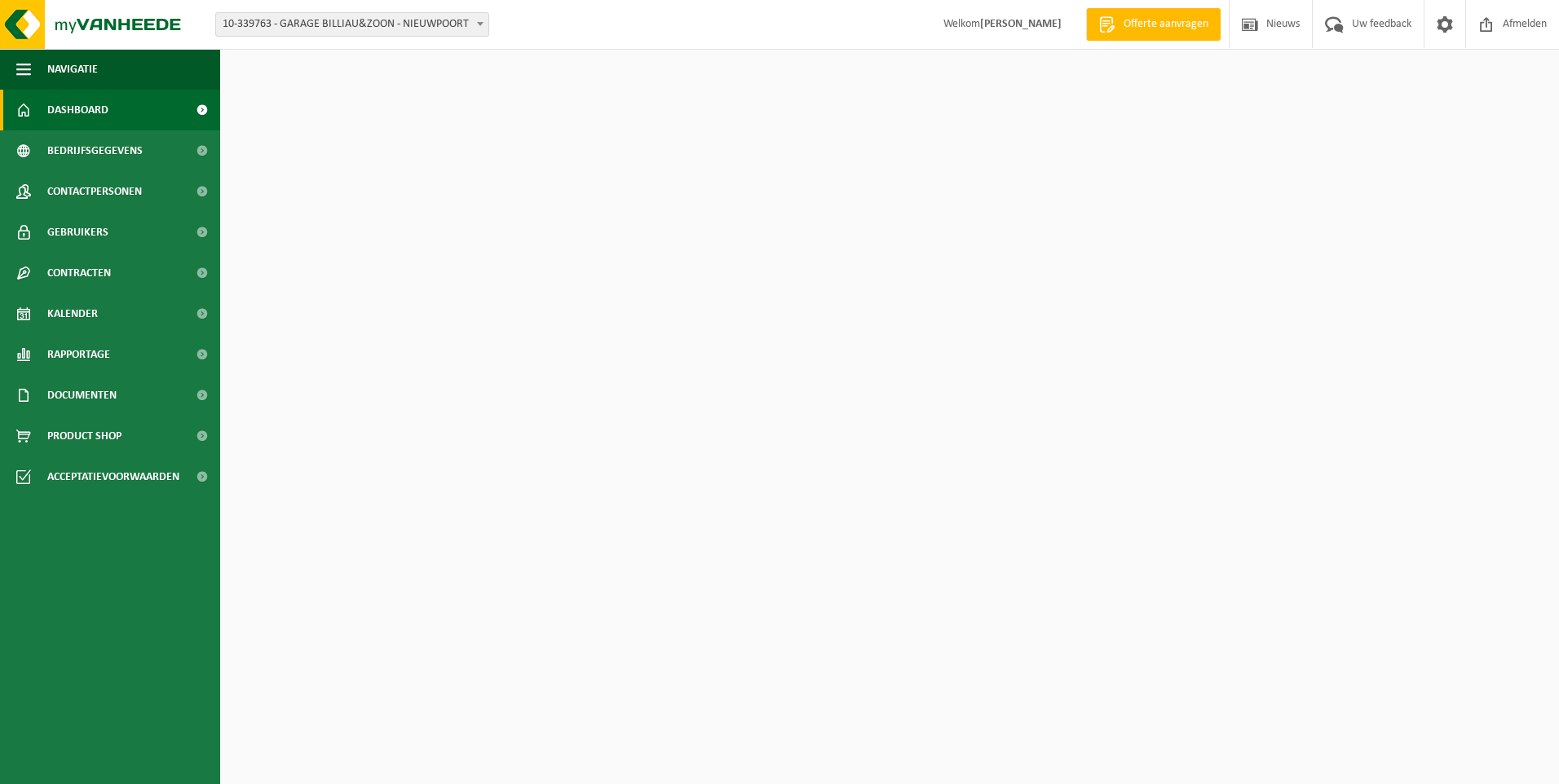  What do you see at coordinates (79, 354) in the screenshot?
I see `span: Rapportage` at bounding box center [79, 354].